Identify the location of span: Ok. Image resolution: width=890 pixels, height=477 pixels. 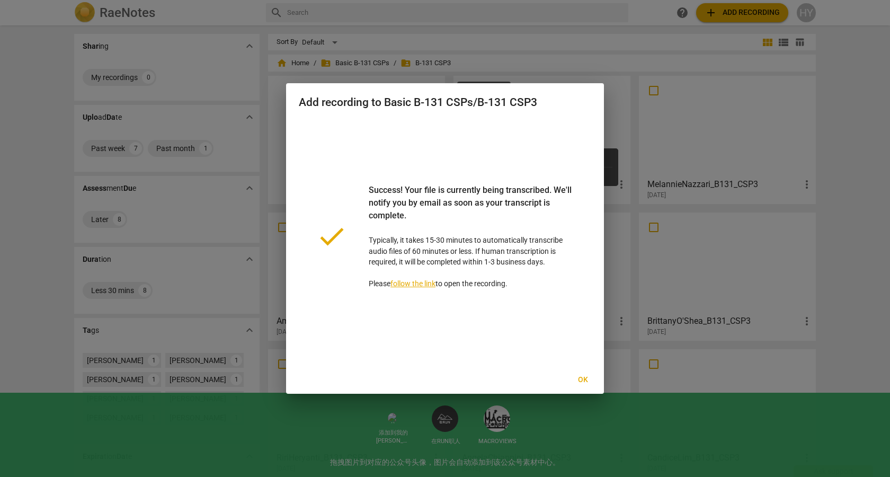
(583, 380).